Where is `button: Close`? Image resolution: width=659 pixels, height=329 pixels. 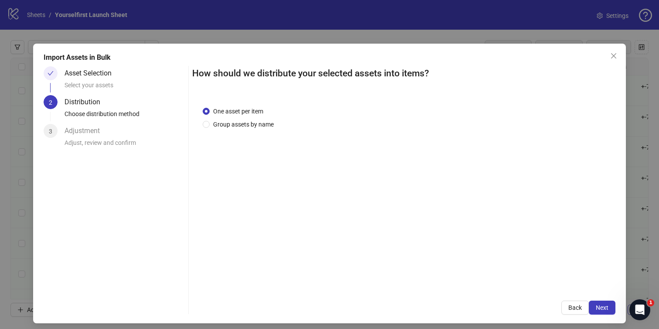 button: Close is located at coordinates (614, 56).